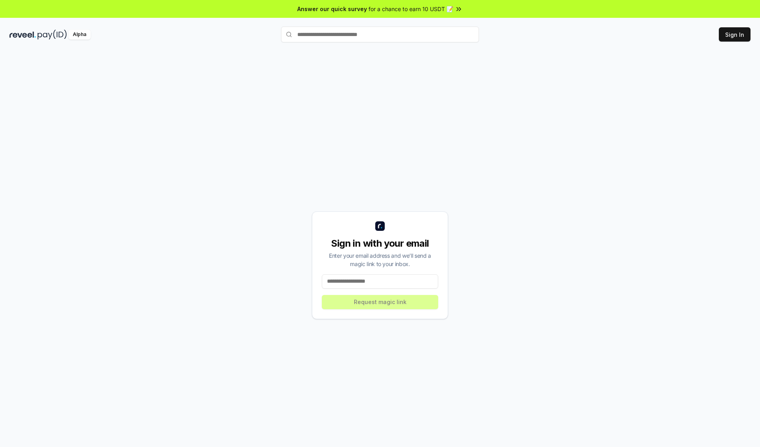 The height and width of the screenshot is (447, 760). What do you see at coordinates (735, 34) in the screenshot?
I see `button: Sign In` at bounding box center [735, 34].